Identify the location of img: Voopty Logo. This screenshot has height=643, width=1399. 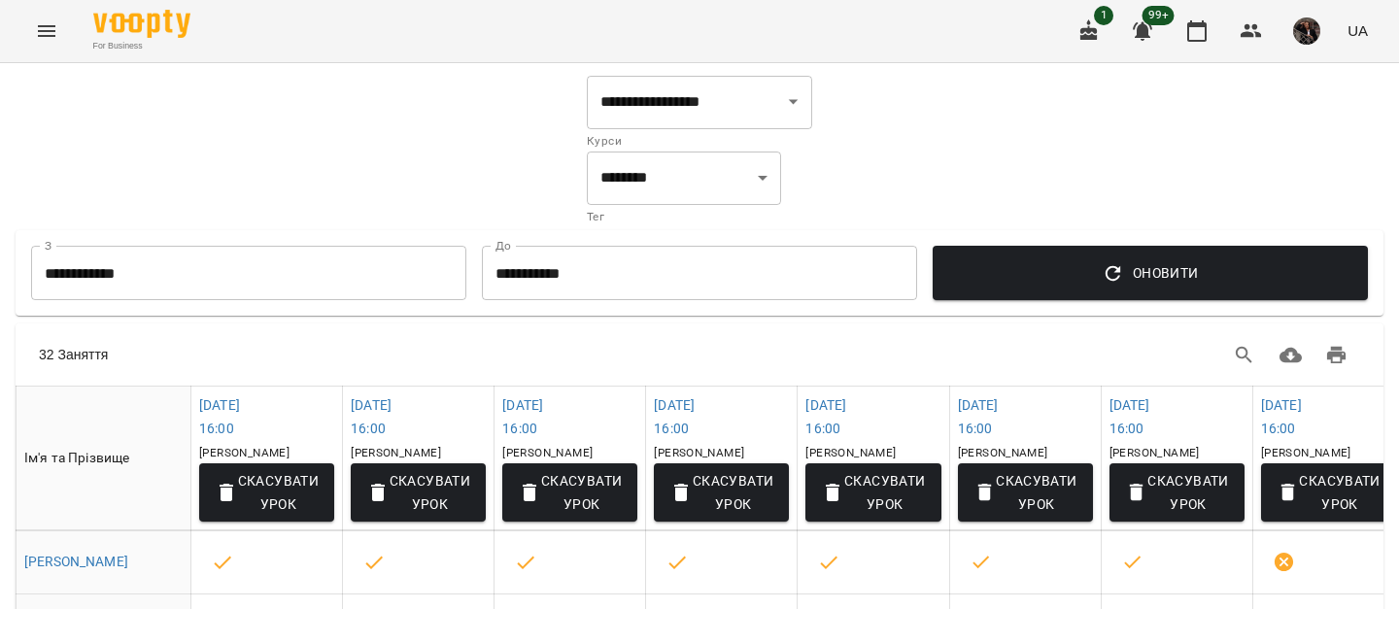
(142, 23).